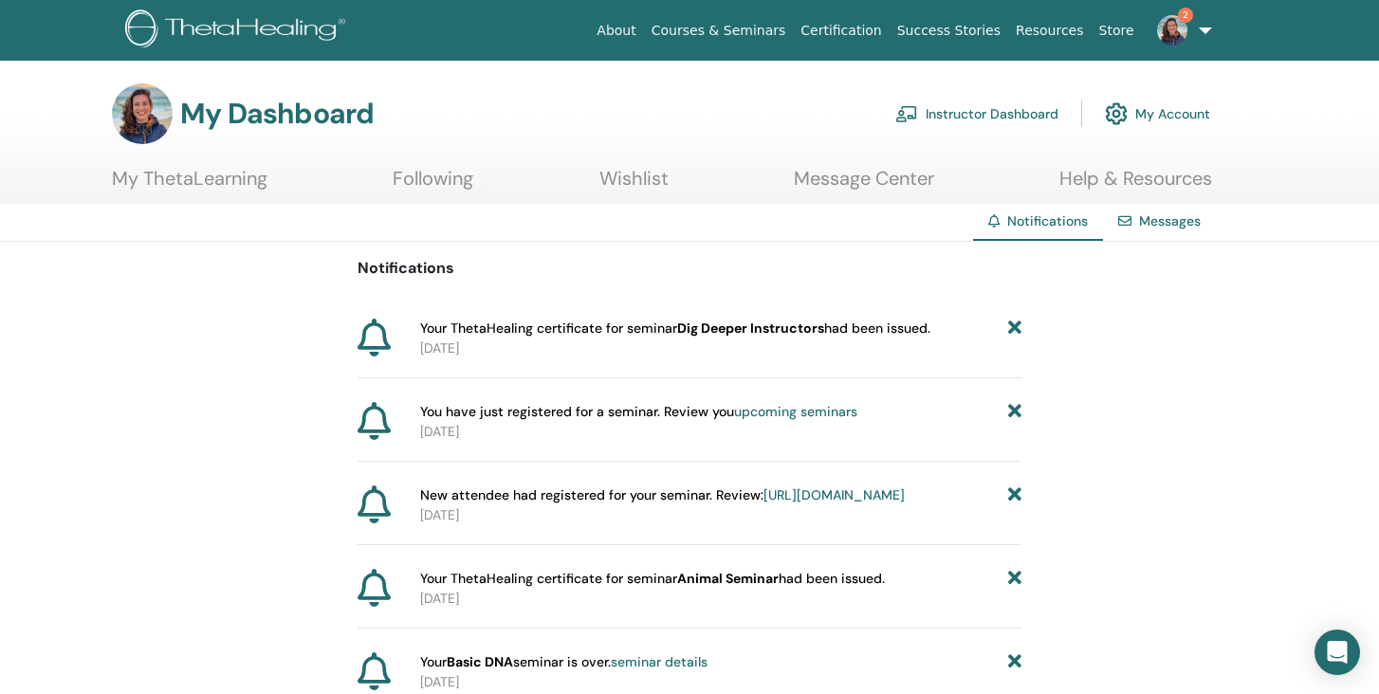 This screenshot has width=1379, height=694. I want to click on a: upcoming seminars, so click(796, 412).